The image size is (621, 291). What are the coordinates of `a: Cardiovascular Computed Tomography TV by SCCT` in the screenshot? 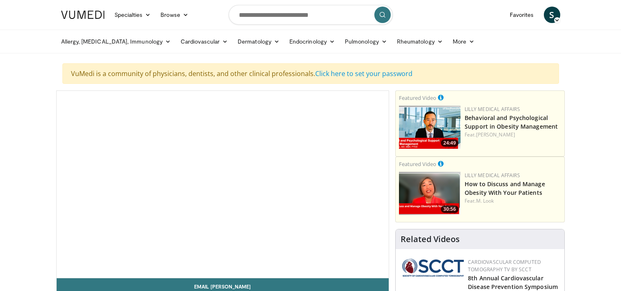 It's located at (505, 265).